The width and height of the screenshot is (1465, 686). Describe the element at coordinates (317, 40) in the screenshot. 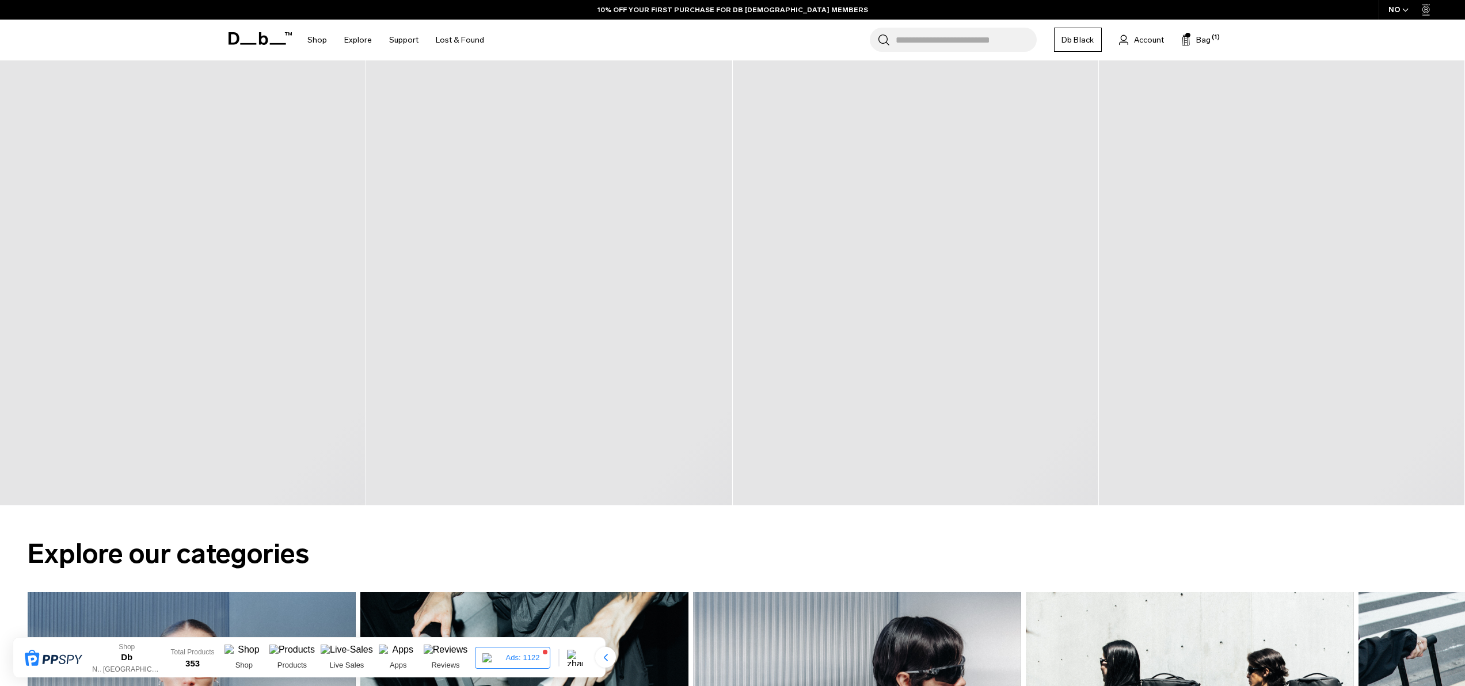

I see `a: Shop` at that location.